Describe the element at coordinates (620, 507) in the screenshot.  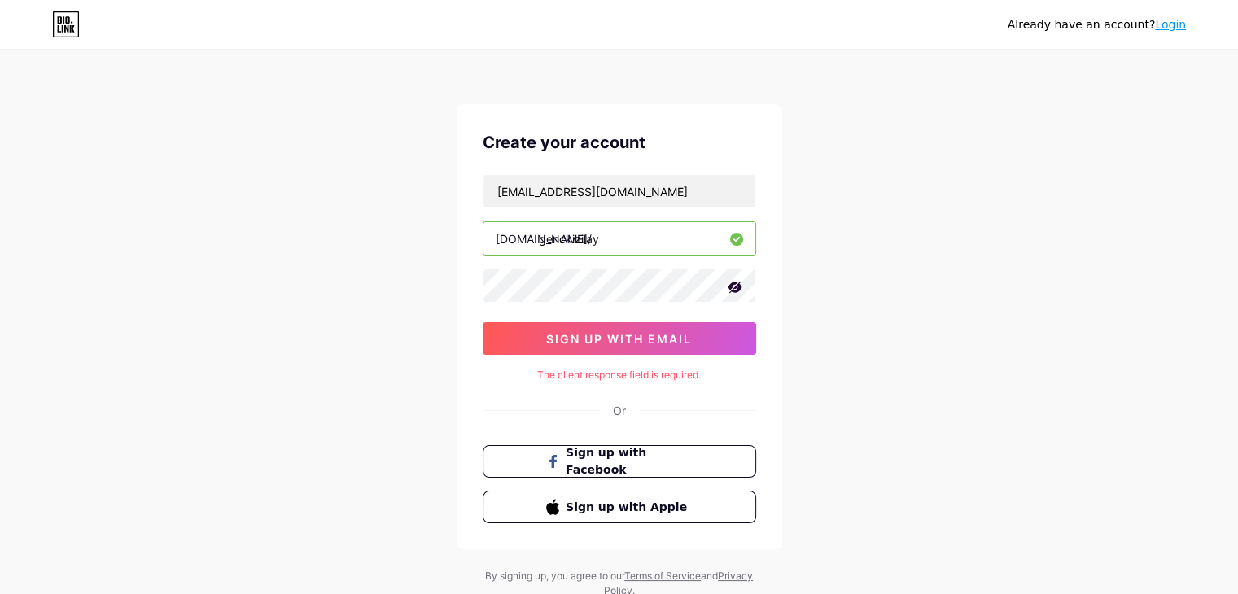
I see `button: Sign up with Apple` at that location.